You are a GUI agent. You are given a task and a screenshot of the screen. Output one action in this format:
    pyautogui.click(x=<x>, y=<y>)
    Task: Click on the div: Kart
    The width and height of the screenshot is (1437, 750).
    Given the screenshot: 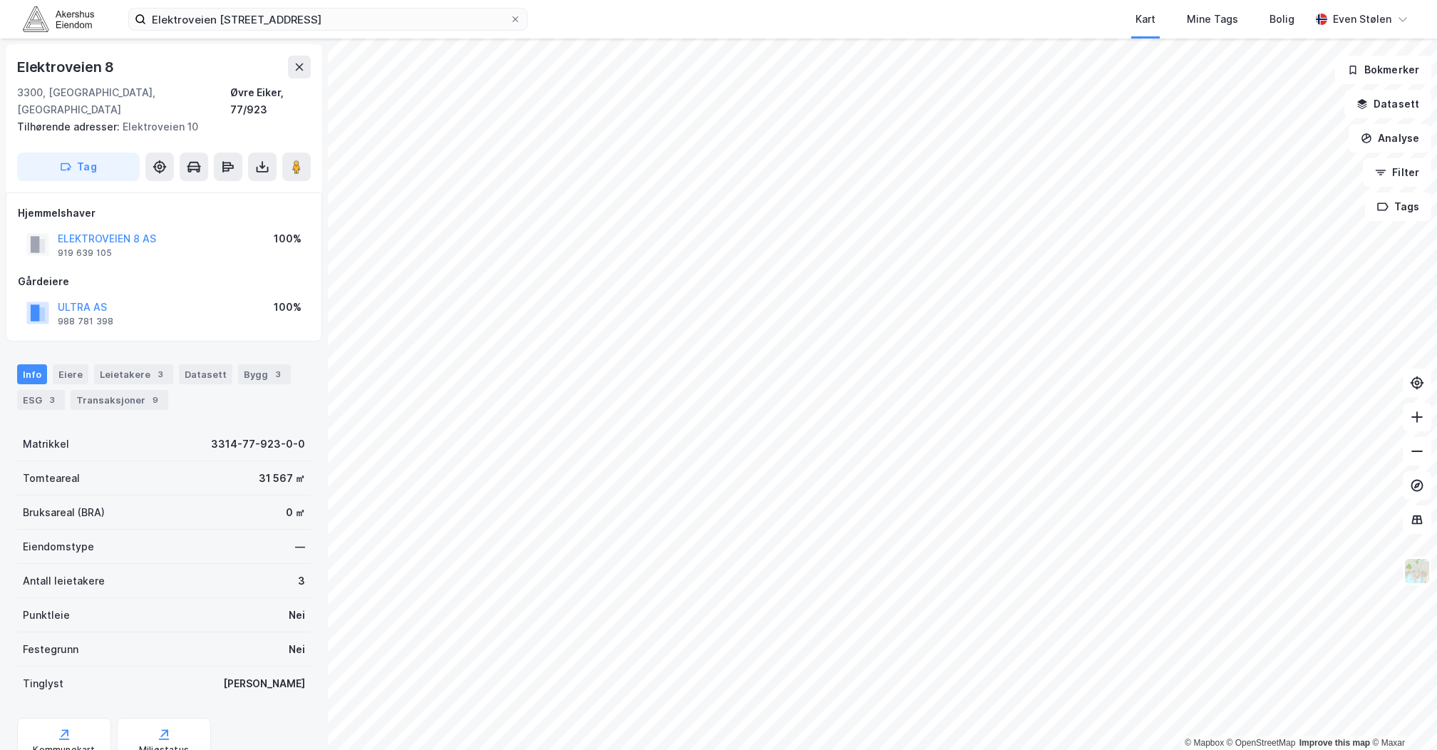 What is the action you would take?
    pyautogui.click(x=1145, y=19)
    